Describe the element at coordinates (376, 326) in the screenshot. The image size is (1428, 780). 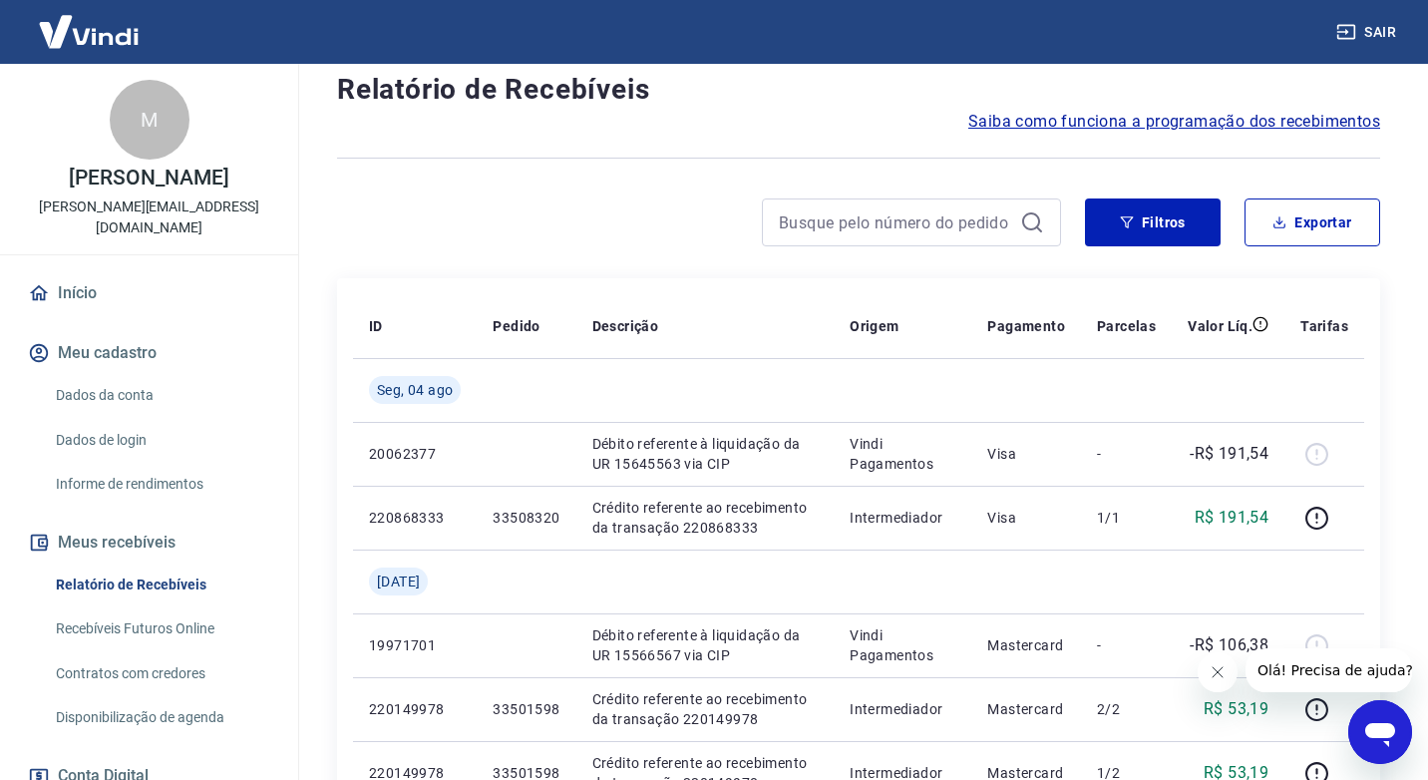
I see `p: ID` at that location.